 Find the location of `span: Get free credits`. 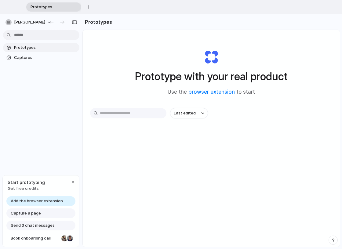

span: Get free credits is located at coordinates (26, 189).